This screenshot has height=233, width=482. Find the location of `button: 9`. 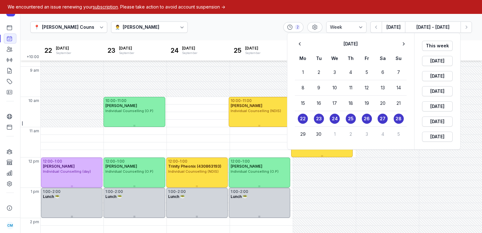

button: 9 is located at coordinates (319, 88).